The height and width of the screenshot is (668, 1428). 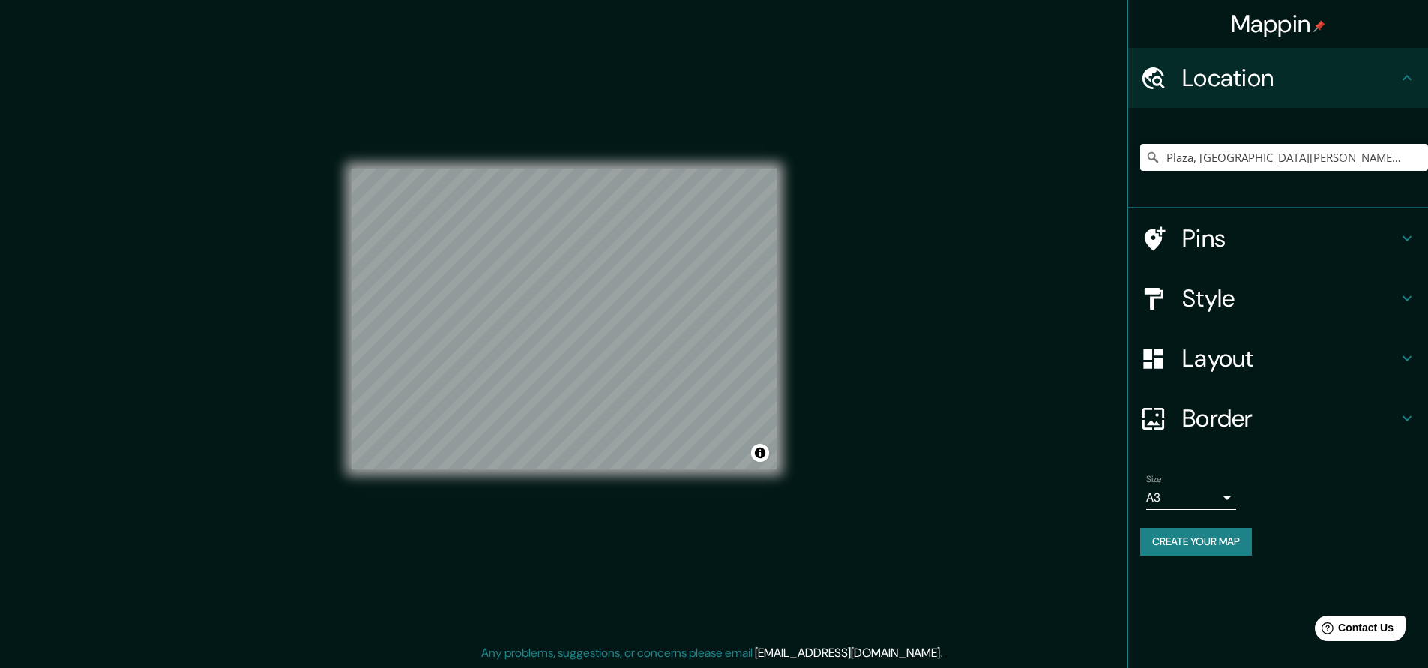 What do you see at coordinates (1290, 418) in the screenshot?
I see `h4: Border` at bounding box center [1290, 418].